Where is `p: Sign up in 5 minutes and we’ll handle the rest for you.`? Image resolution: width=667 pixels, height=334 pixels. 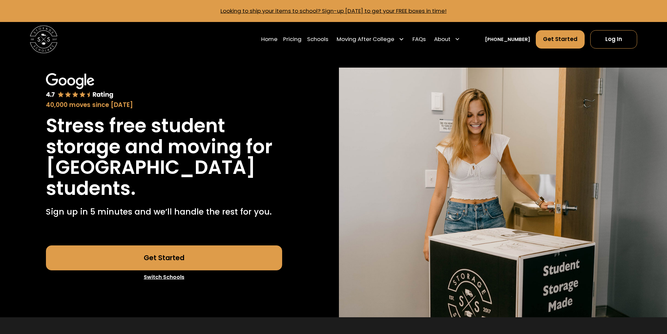 p: Sign up in 5 minutes and we’ll handle the rest for you. is located at coordinates (159, 212).